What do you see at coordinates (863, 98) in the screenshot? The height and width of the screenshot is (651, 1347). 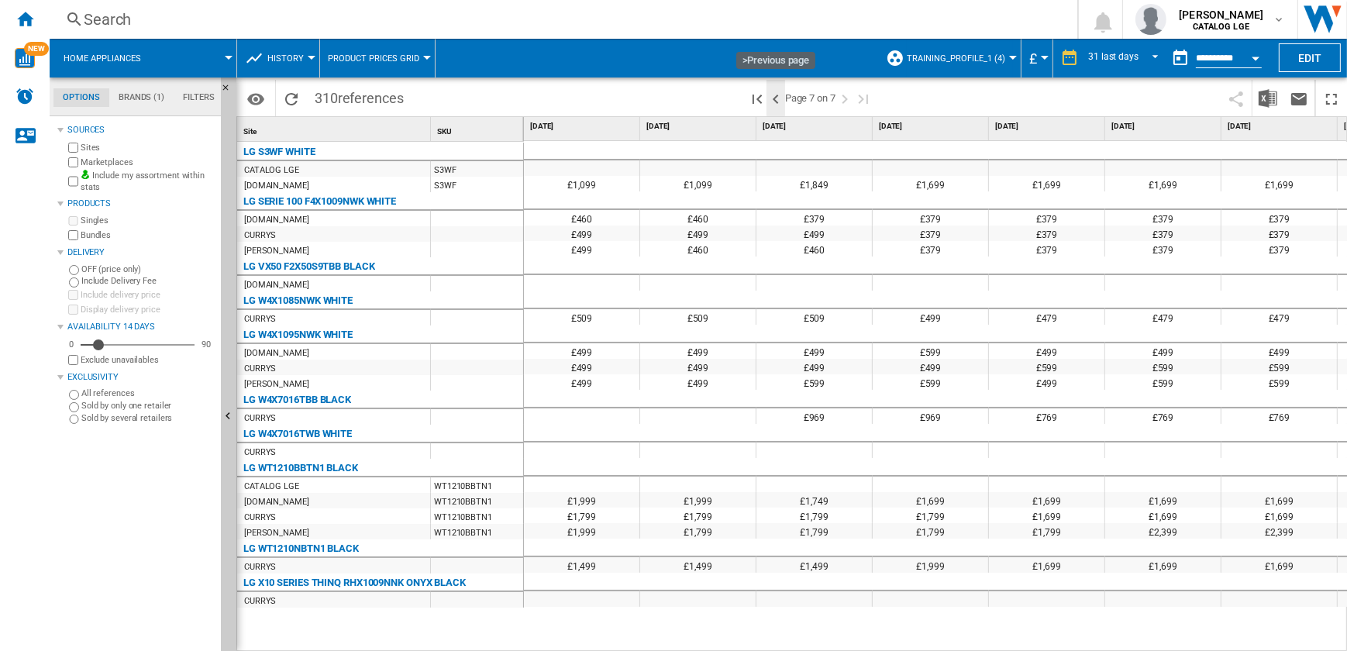 I see `button: Last page` at bounding box center [863, 98].